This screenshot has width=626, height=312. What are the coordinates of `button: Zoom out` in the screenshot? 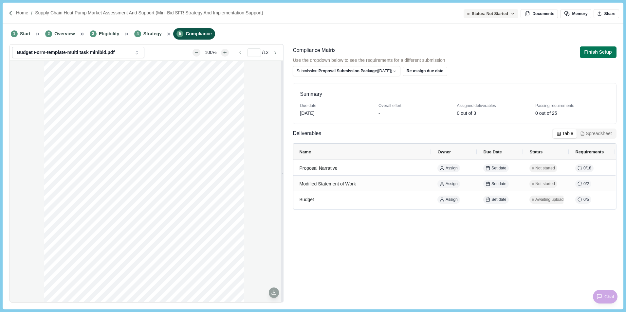 It's located at (196, 53).